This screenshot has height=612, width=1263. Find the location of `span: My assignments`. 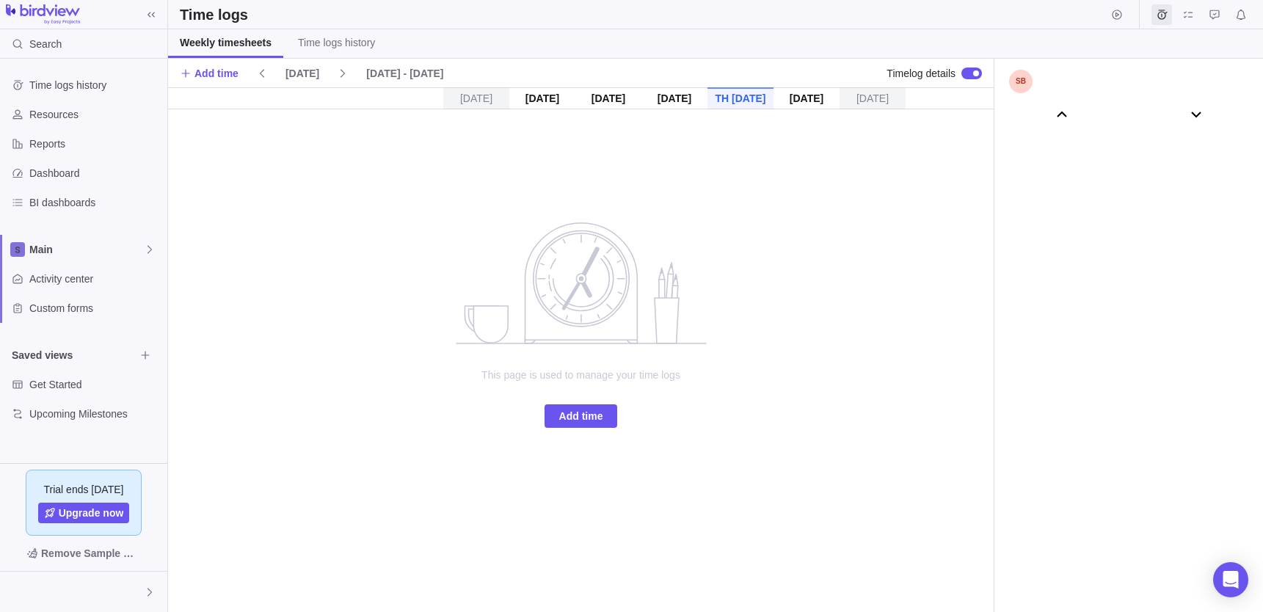

span: My assignments is located at coordinates (1188, 15).